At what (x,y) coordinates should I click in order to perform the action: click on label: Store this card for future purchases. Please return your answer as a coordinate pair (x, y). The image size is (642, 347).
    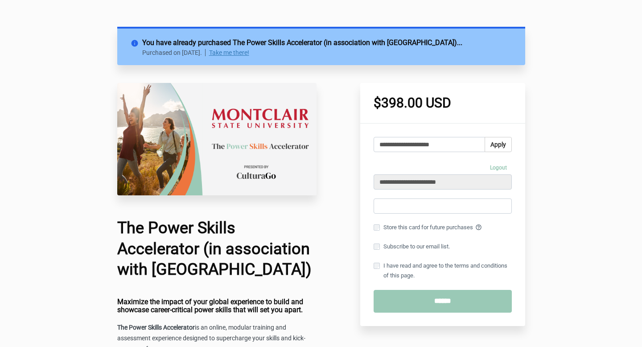
    Looking at the image, I should click on (443, 227).